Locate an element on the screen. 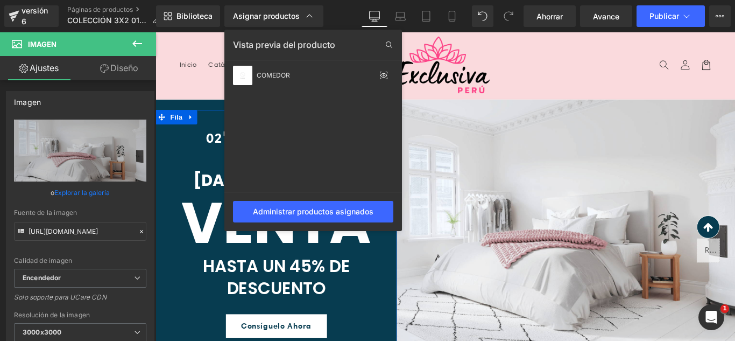 This screenshot has width=735, height=341. font: METRO is located at coordinates (165, 114).